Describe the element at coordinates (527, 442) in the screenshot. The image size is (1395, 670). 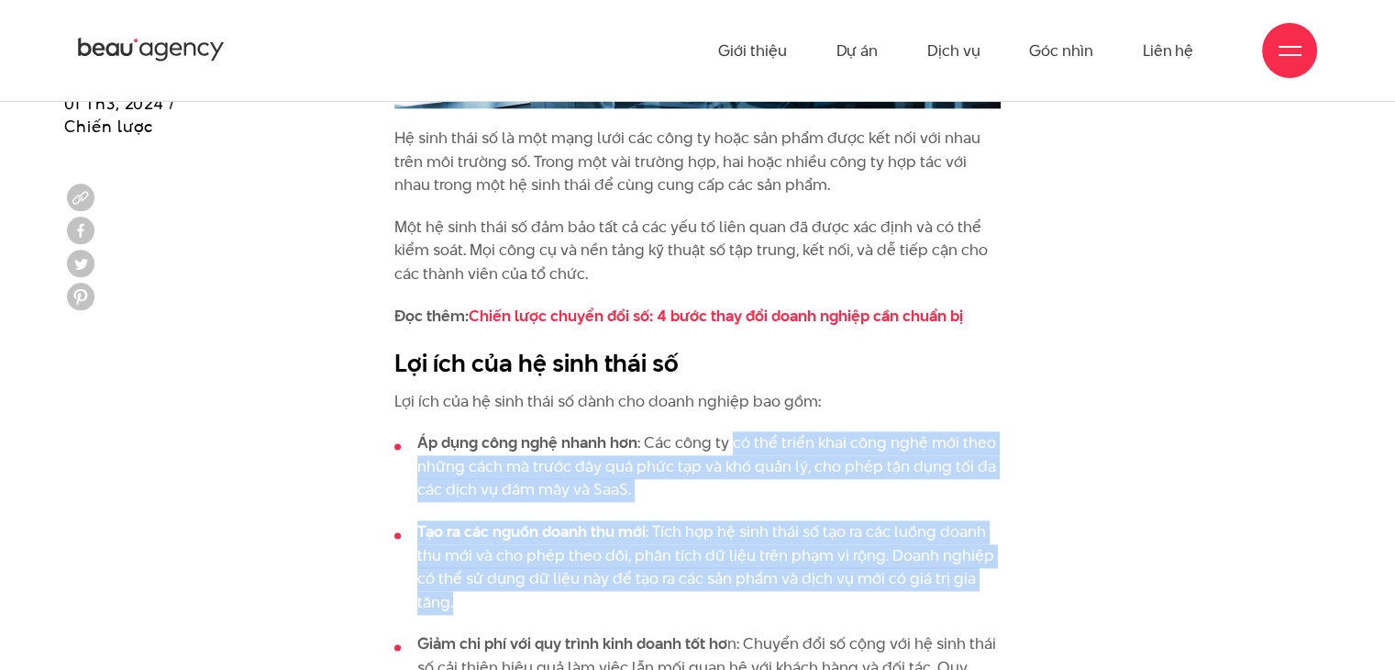
I see `strong: Áp dụng công nghệ nhanh hơn` at that location.